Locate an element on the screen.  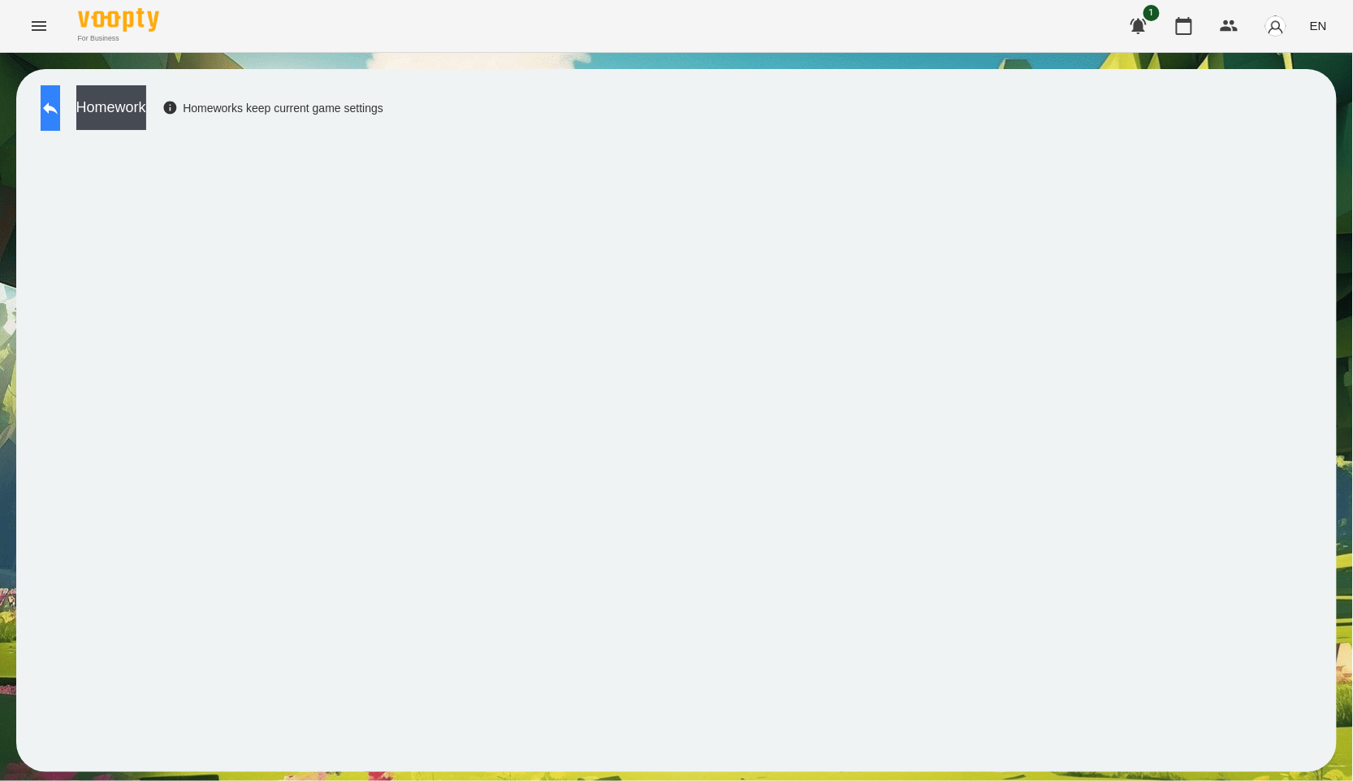
div: Homeworks keep current game settings is located at coordinates (273, 108).